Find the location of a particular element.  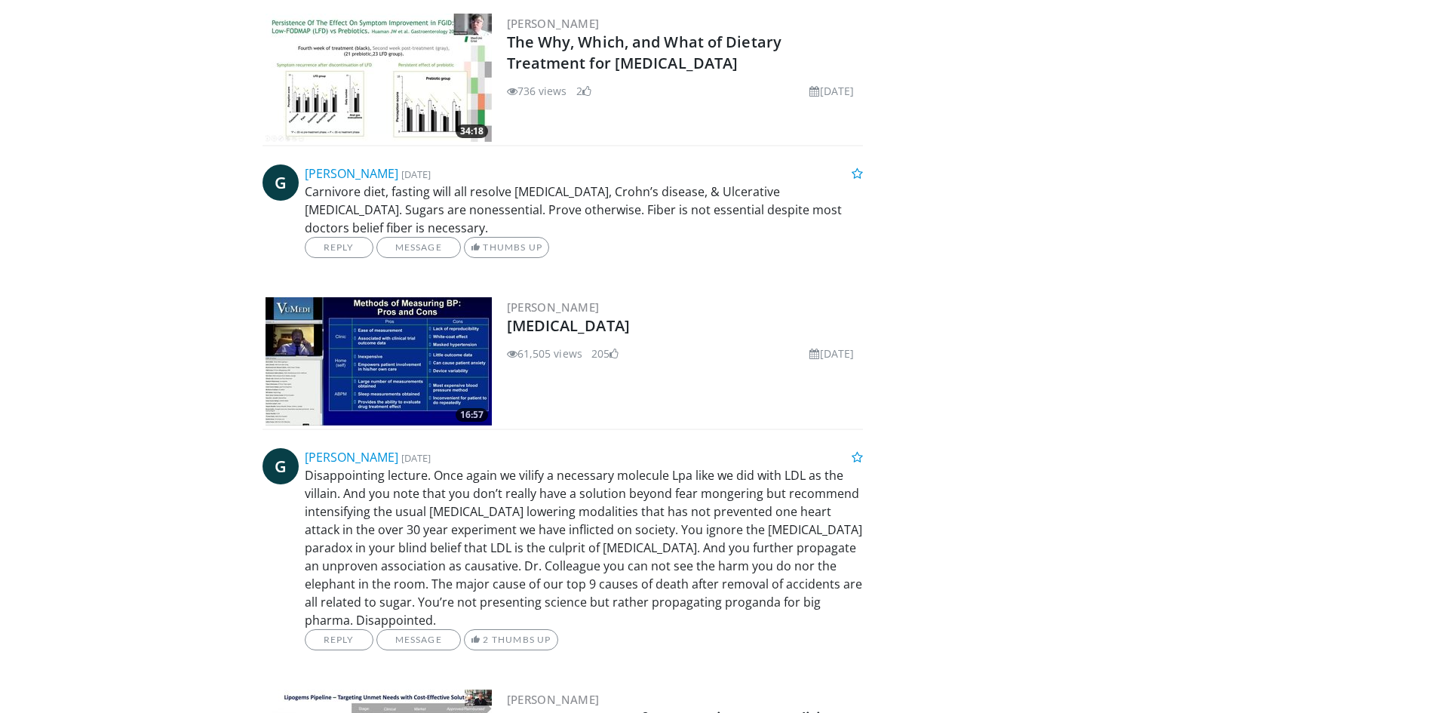

li: 2 is located at coordinates (584, 90).